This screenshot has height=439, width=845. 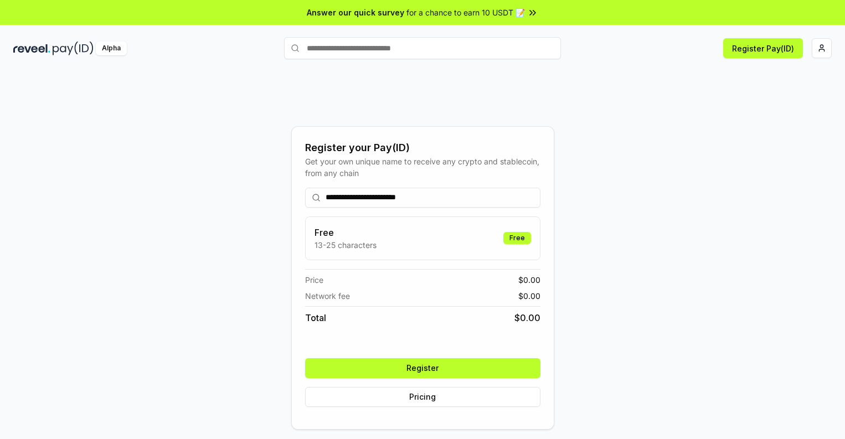 What do you see at coordinates (763, 48) in the screenshot?
I see `button: Register Pay(ID)` at bounding box center [763, 48].